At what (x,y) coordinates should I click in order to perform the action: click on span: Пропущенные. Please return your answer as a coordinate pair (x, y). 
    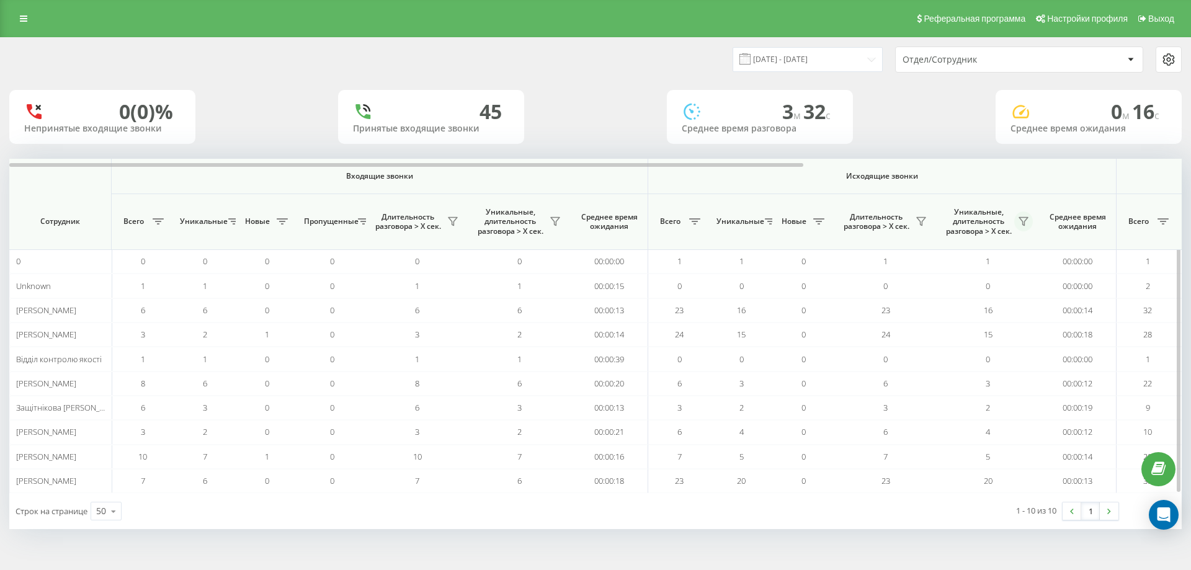
    Looking at the image, I should click on (329, 222).